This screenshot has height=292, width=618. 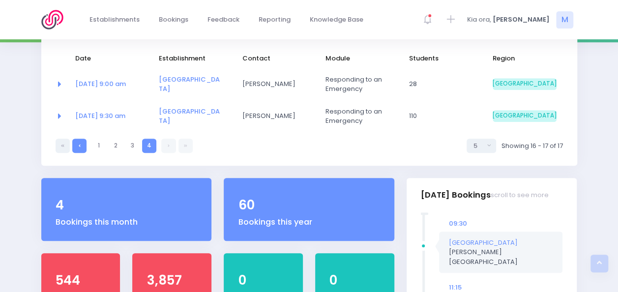 I want to click on span: Module, so click(x=357, y=59).